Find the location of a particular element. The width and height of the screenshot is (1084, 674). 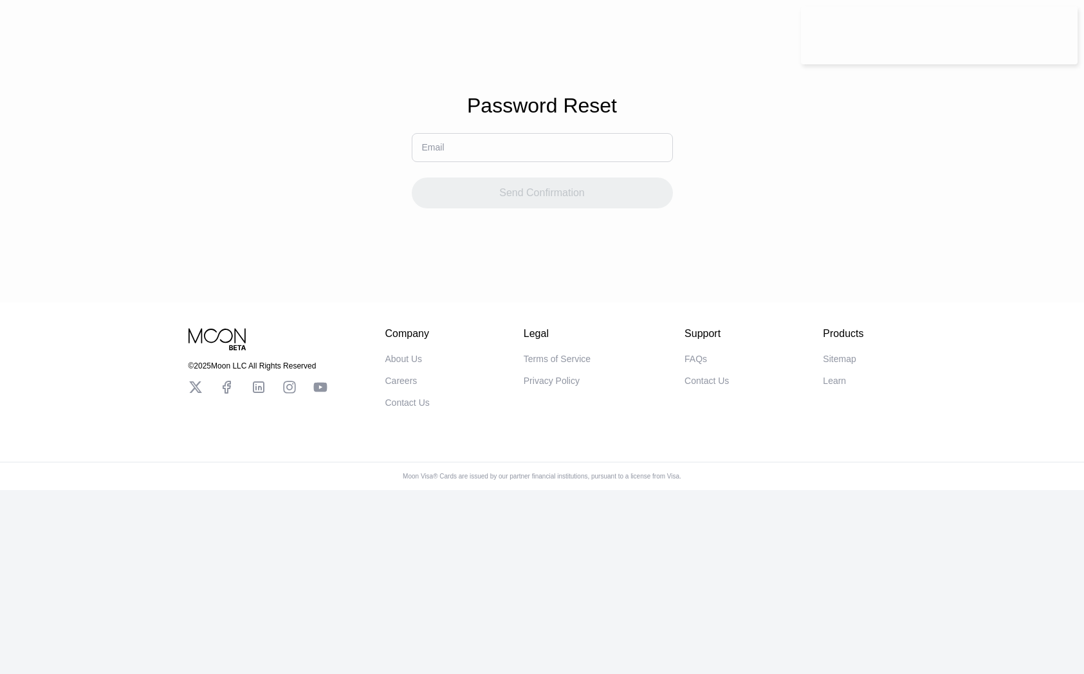

div: Legal is located at coordinates (557, 334).